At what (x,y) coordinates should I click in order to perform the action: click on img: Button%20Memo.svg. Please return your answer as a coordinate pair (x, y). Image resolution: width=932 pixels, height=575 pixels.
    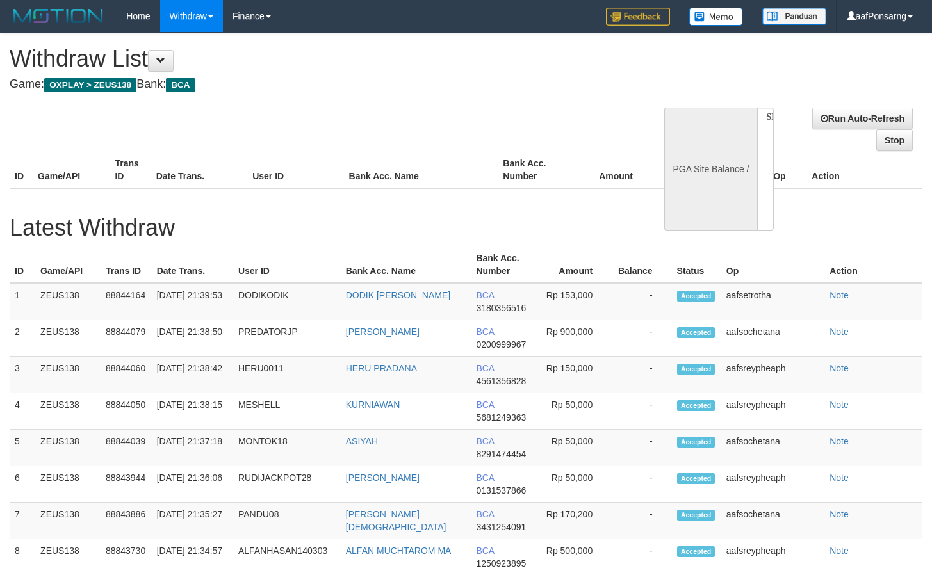
    Looking at the image, I should click on (716, 17).